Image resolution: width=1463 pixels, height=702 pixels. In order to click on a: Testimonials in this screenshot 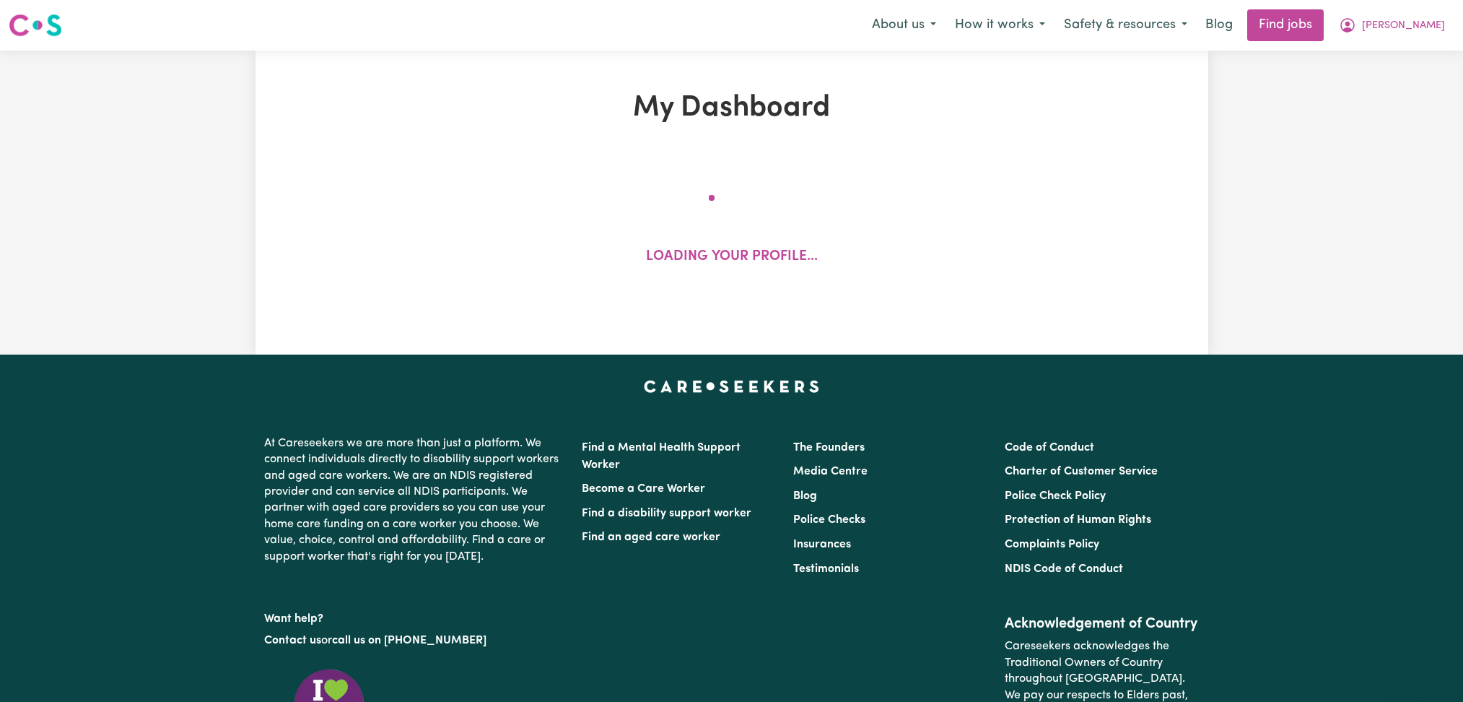, I will do `click(826, 569)`.